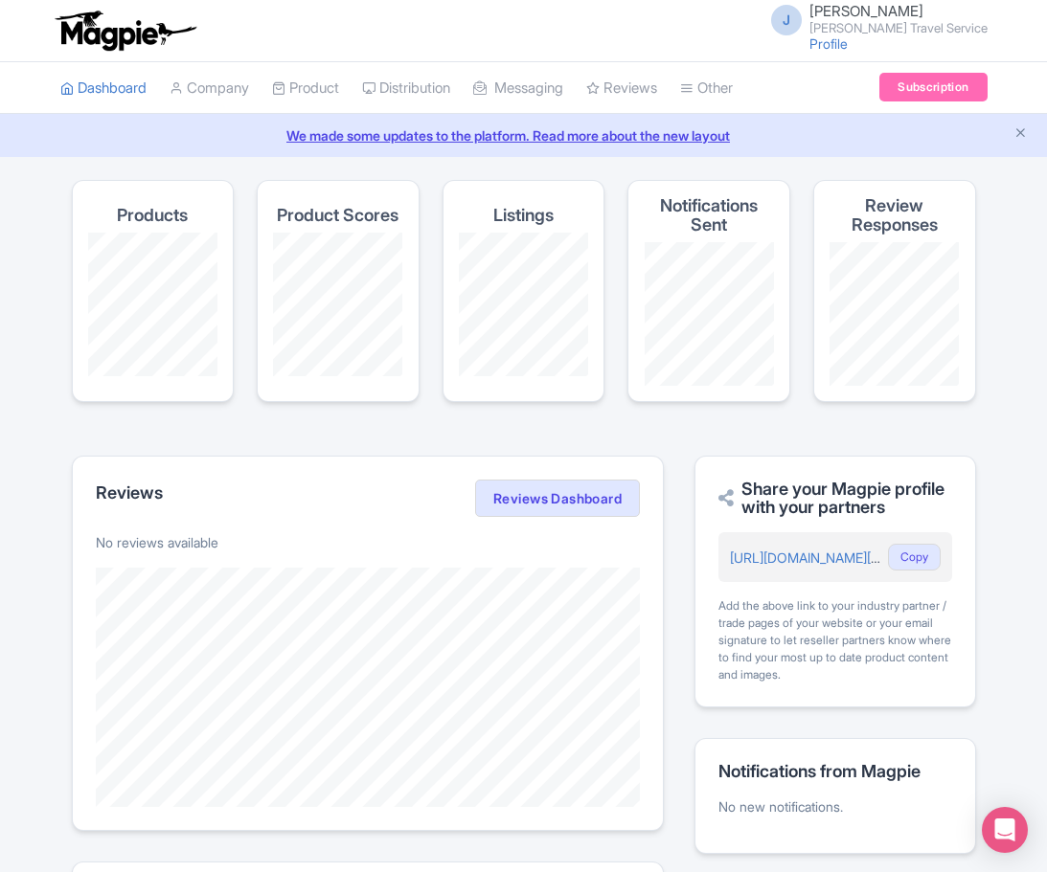  Describe the element at coordinates (1020, 134) in the screenshot. I see `button: Close announcement` at that location.